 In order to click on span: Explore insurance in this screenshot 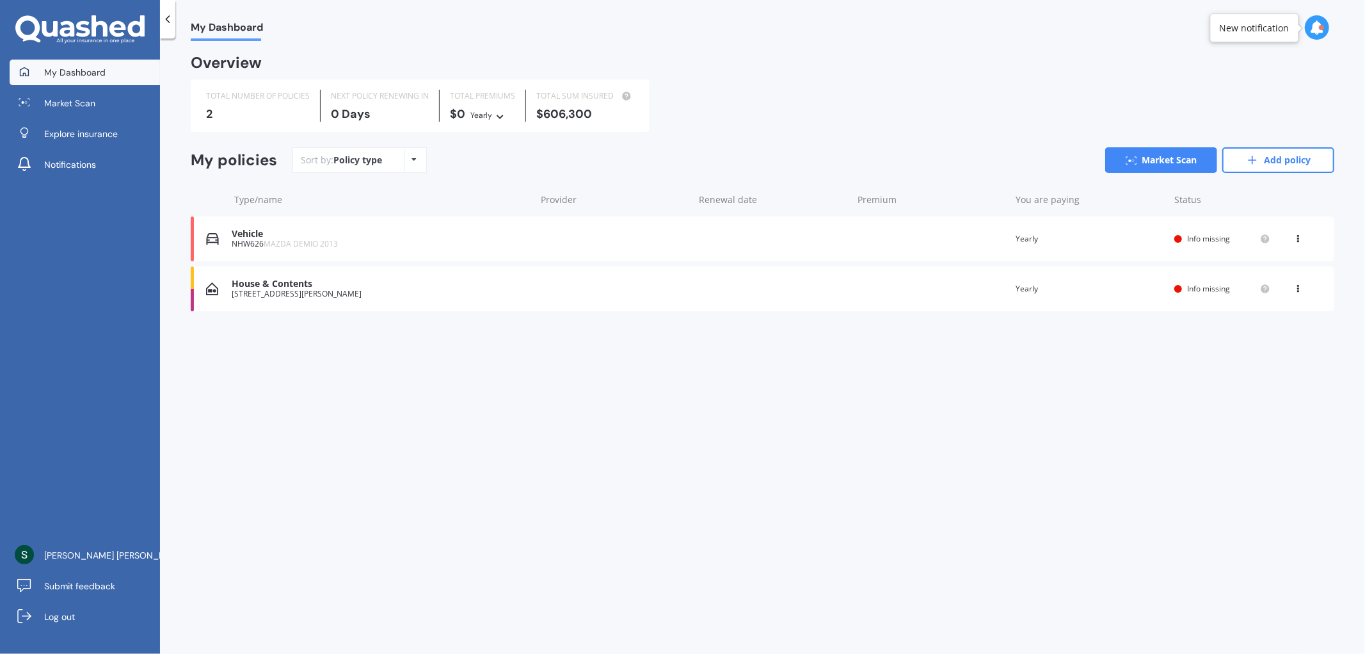, I will do `click(81, 134)`.